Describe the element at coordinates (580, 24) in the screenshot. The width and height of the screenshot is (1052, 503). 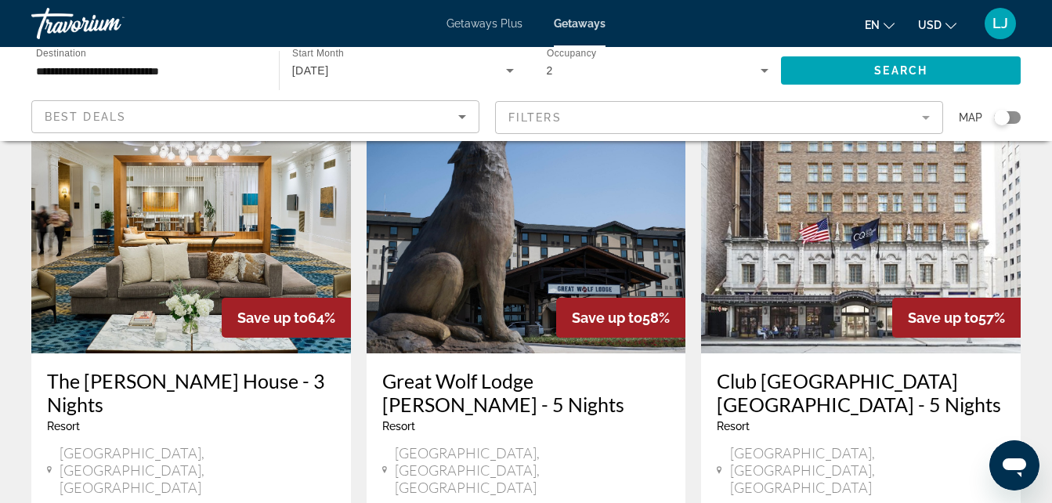
I see `a: Getaways` at that location.